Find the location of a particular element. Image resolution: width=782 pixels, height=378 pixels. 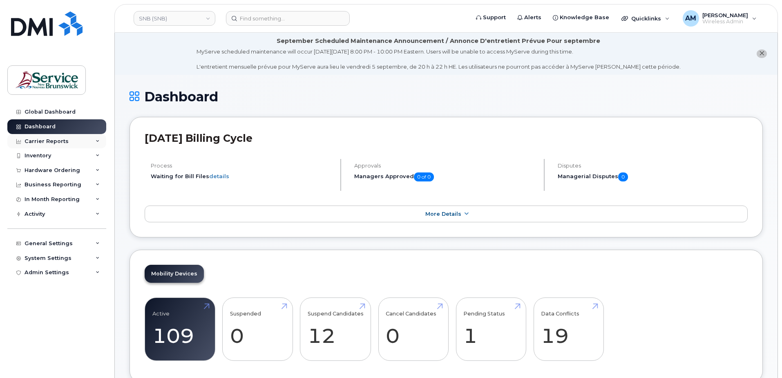

a: Suspended 0 is located at coordinates (257, 329).